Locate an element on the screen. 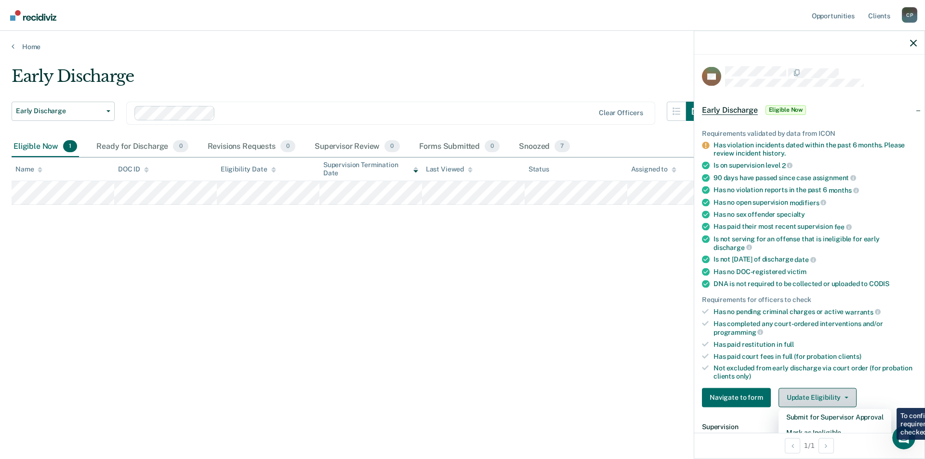 The image size is (925, 459). button: Profile dropdown button is located at coordinates (909, 15).